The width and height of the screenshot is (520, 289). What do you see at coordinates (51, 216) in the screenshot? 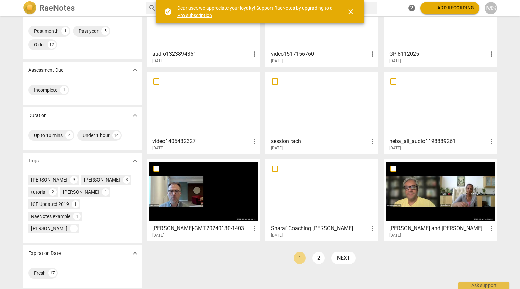
I see `div: RaeNotes example` at bounding box center [51, 216].